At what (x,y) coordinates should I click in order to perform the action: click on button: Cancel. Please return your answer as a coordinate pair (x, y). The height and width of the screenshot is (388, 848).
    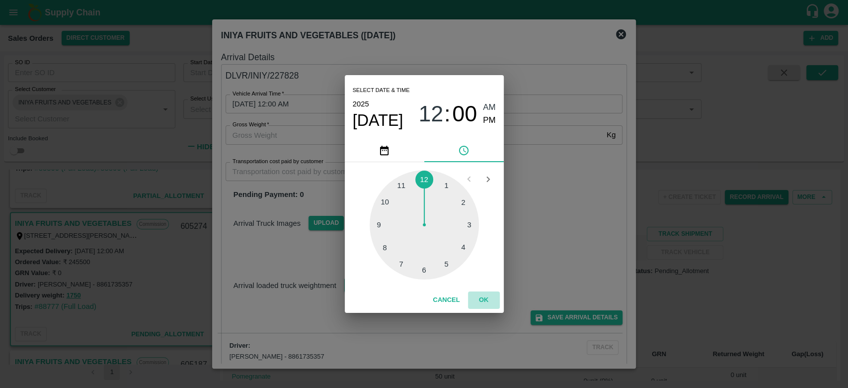
    Looking at the image, I should click on (446, 300).